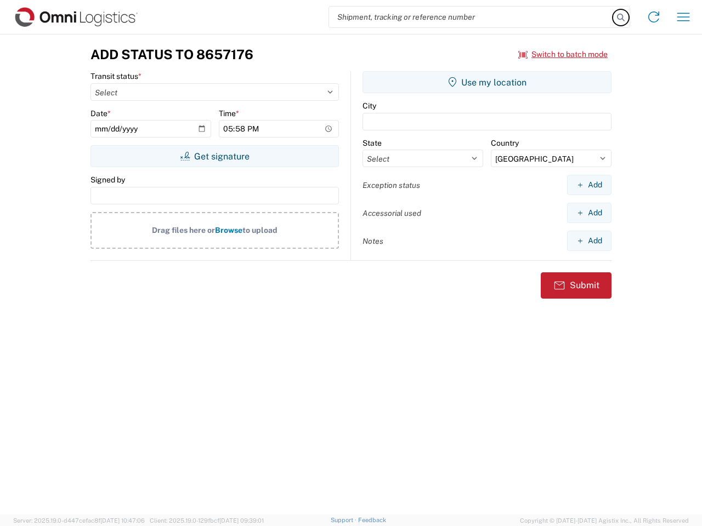  I want to click on input: Shipment, tracking or reference number, so click(471, 17).